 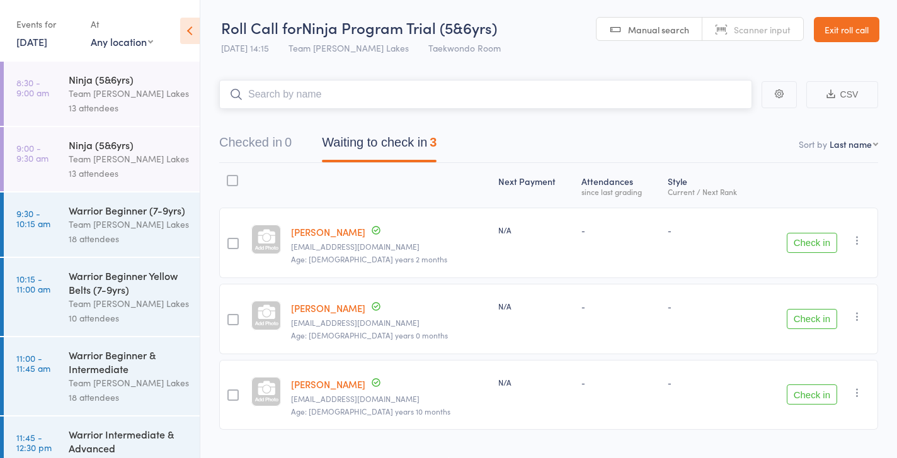 I want to click on span: Scanner input, so click(x=762, y=30).